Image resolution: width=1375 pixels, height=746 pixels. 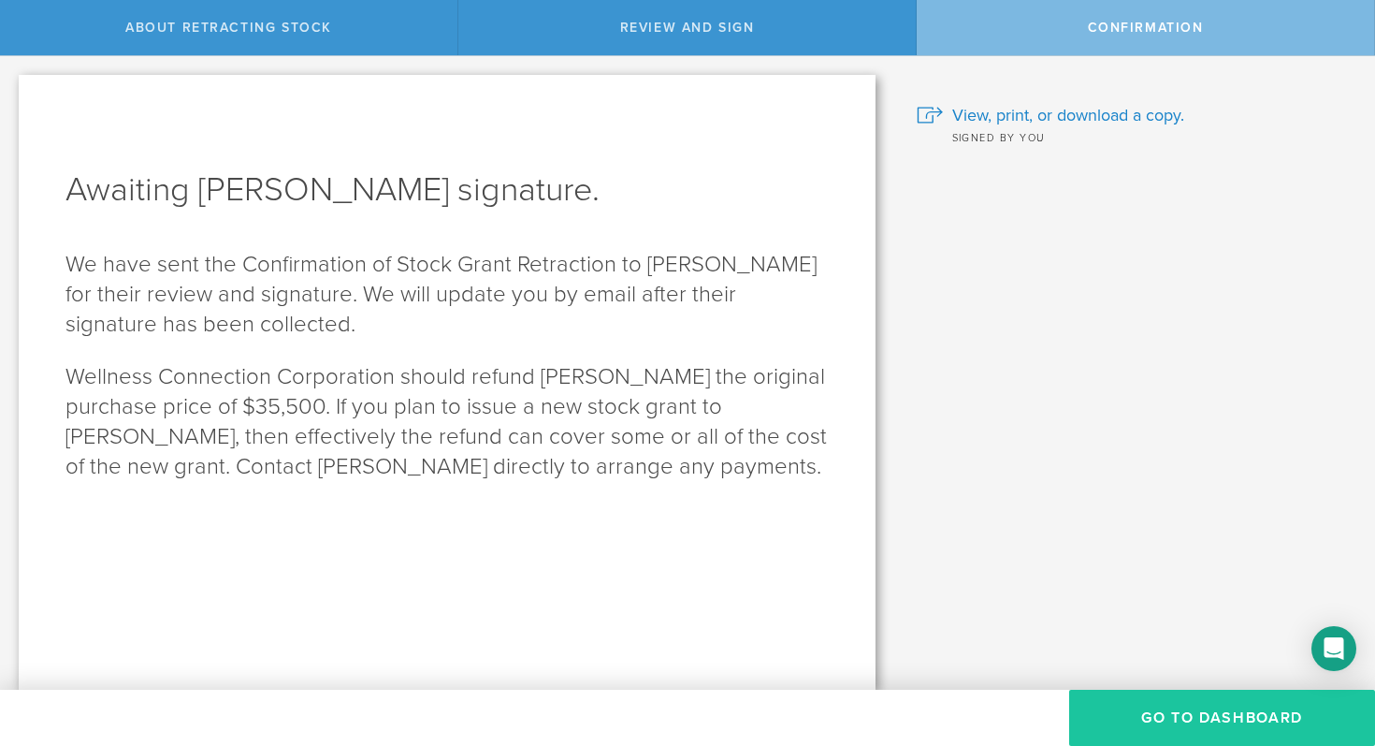 What do you see at coordinates (1334, 648) in the screenshot?
I see `div: Open Intercom Messenger` at bounding box center [1334, 648].